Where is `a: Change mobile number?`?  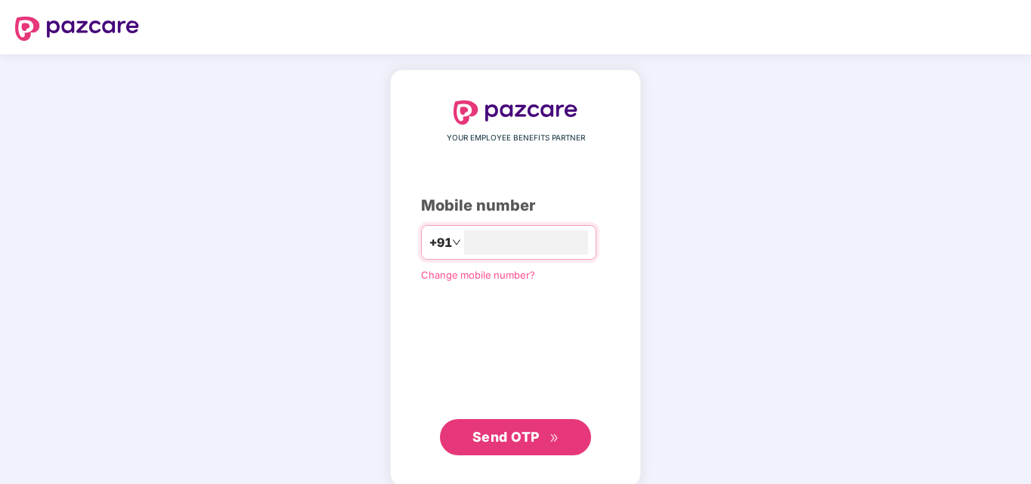
a: Change mobile number? is located at coordinates (478, 275).